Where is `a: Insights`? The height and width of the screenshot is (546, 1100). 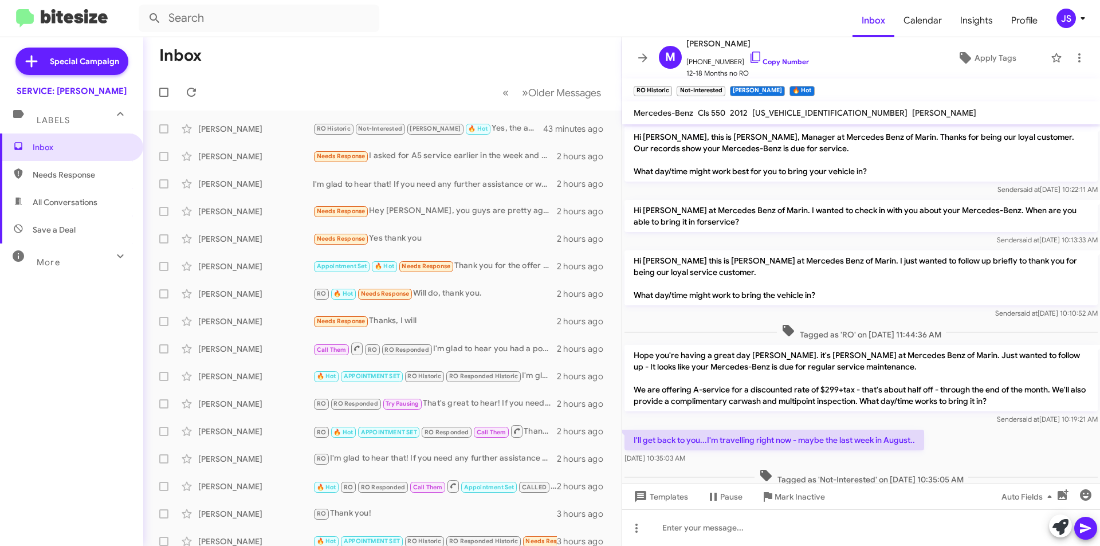
a: Insights is located at coordinates (976, 21).